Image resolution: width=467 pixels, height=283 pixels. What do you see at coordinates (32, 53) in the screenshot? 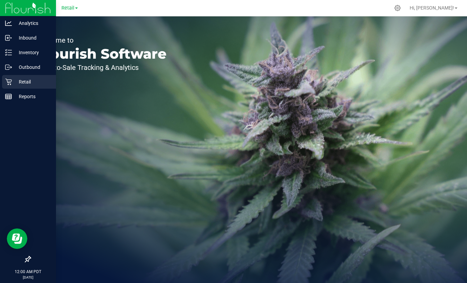
I see `p: Inventory` at bounding box center [32, 53].